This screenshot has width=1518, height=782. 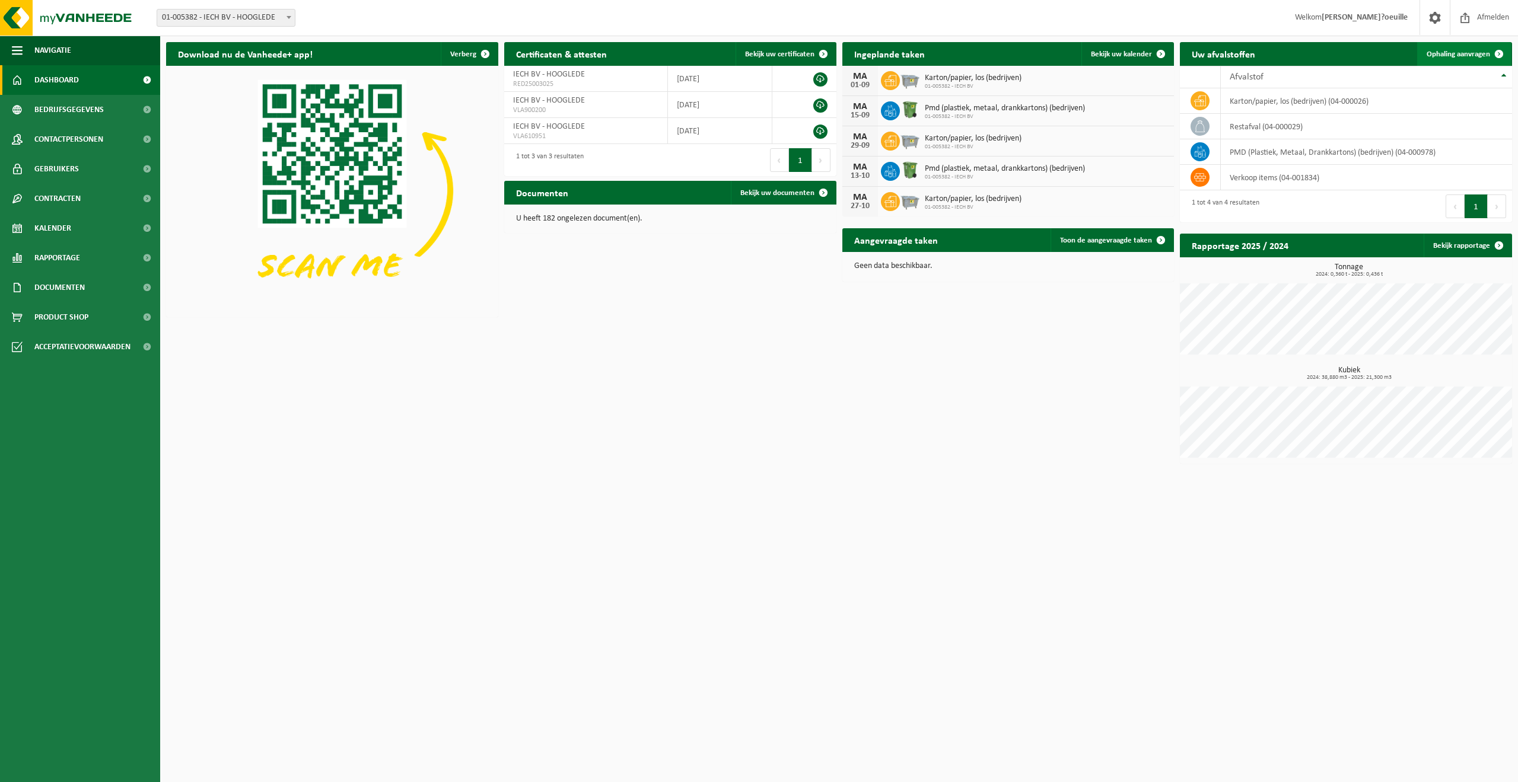 I want to click on span: VLA610951, so click(x=585, y=136).